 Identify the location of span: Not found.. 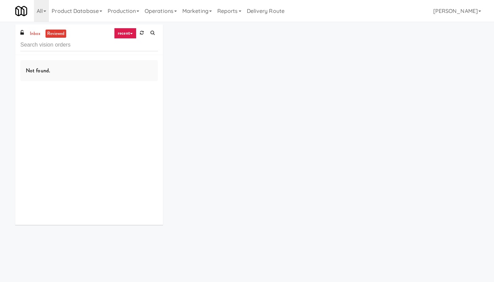
(38, 70).